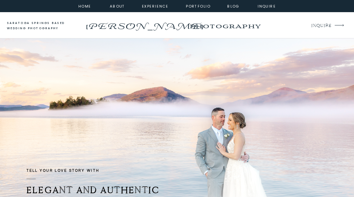 The width and height of the screenshot is (354, 197). What do you see at coordinates (42, 26) in the screenshot?
I see `a: saratoga springs based wedding photography` at bounding box center [42, 26].